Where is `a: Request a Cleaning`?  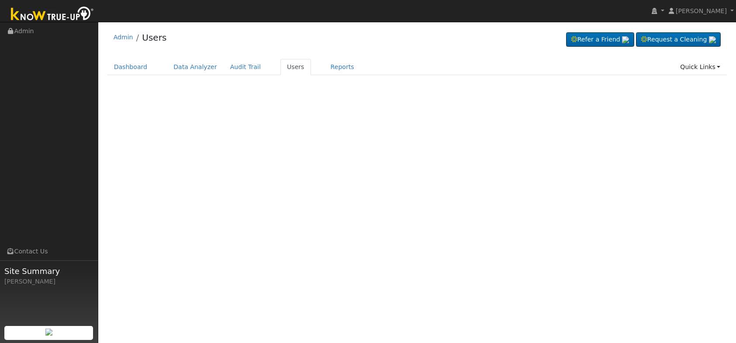
a: Request a Cleaning is located at coordinates (679, 40).